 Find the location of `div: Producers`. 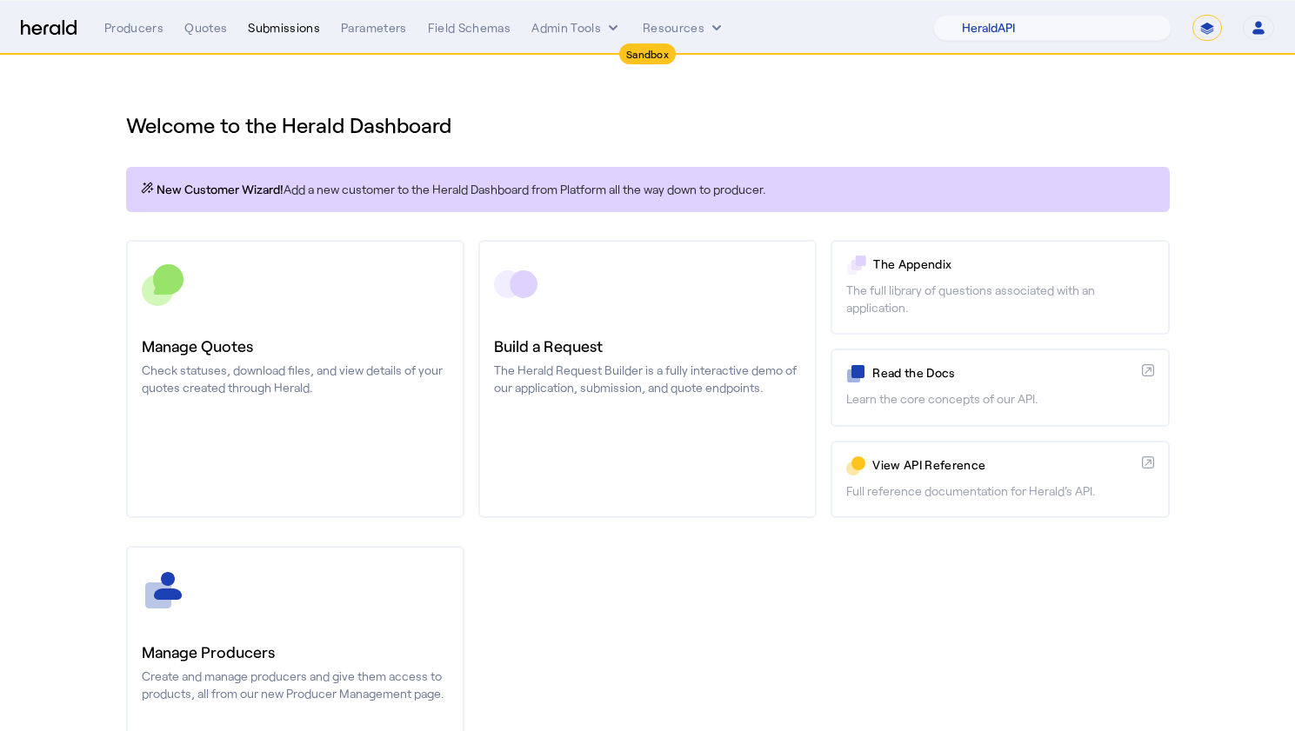

div: Producers is located at coordinates (134, 28).